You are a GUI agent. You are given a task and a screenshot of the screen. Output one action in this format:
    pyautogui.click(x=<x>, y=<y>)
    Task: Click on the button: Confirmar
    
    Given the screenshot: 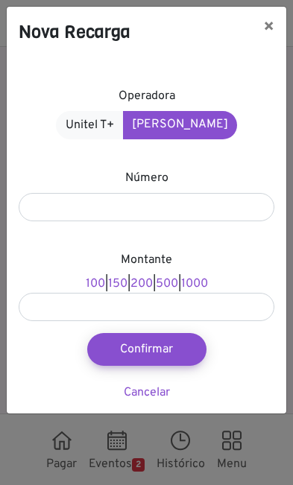 What is the action you would take?
    pyautogui.click(x=147, y=349)
    